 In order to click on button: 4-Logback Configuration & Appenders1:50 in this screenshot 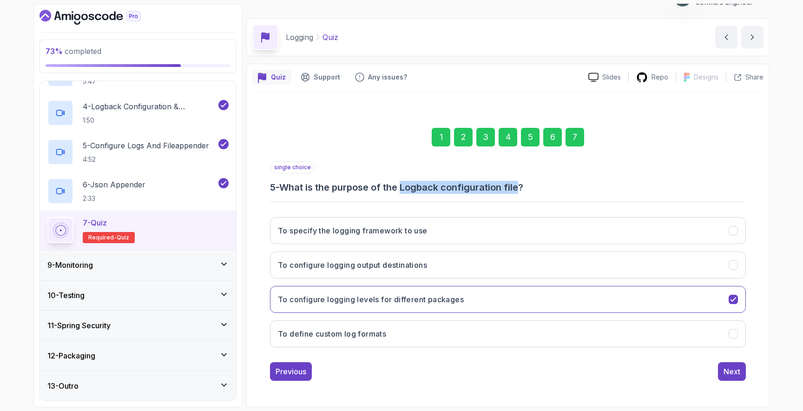, I will do `click(138, 113)`.